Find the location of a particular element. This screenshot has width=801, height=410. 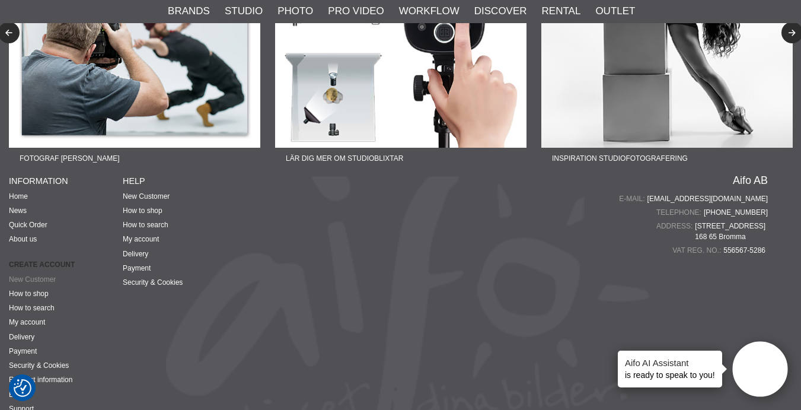

button: Consent Preferences is located at coordinates (23, 388).